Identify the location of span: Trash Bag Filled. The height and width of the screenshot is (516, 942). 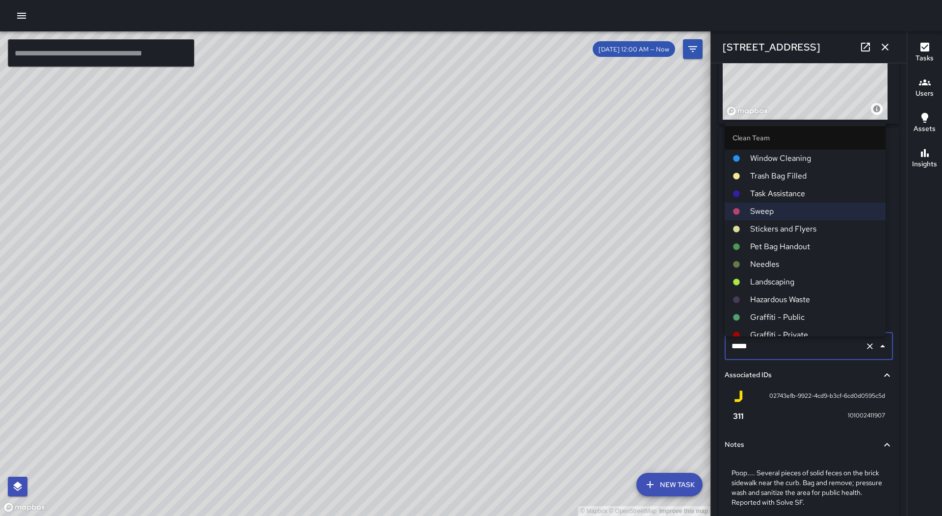
(814, 176).